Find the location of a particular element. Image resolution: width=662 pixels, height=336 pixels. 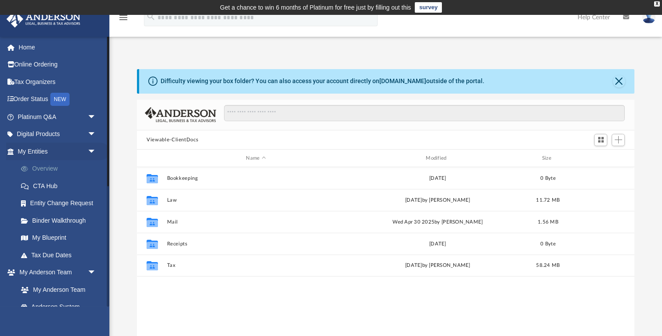

a: Order StatusNEW is located at coordinates (58, 99).